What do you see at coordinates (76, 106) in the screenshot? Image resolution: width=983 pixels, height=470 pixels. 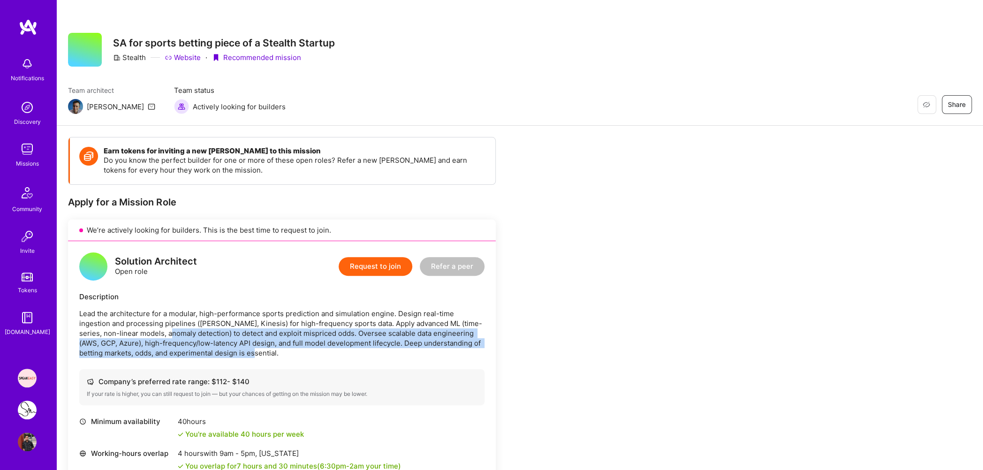 I see `img: Team Architect` at bounding box center [76, 106].